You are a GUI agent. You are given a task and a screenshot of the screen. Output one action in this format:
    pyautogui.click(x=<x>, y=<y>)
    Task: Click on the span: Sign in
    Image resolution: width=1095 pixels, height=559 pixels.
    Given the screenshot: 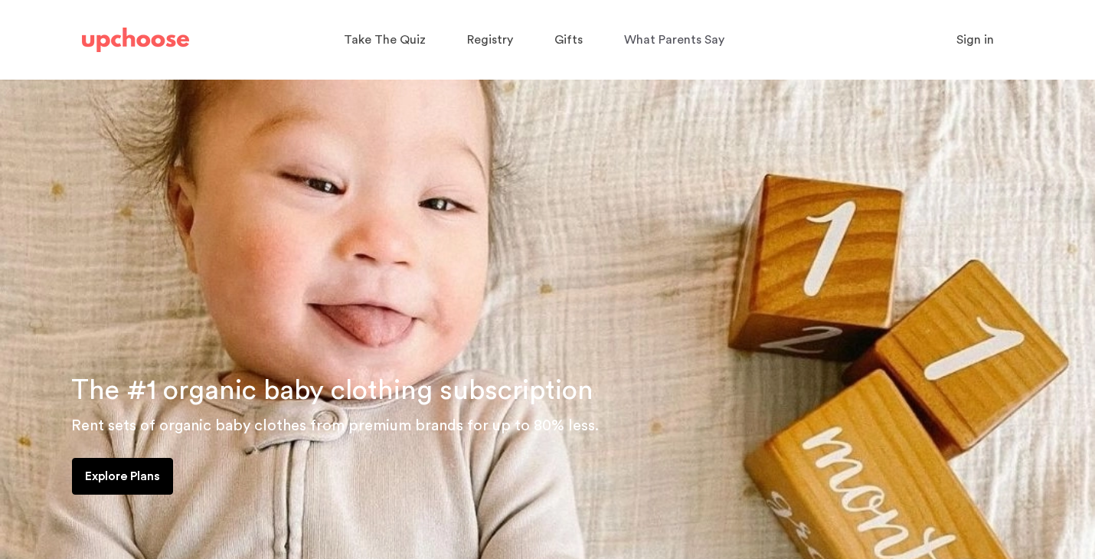 What is the action you would take?
    pyautogui.click(x=975, y=40)
    